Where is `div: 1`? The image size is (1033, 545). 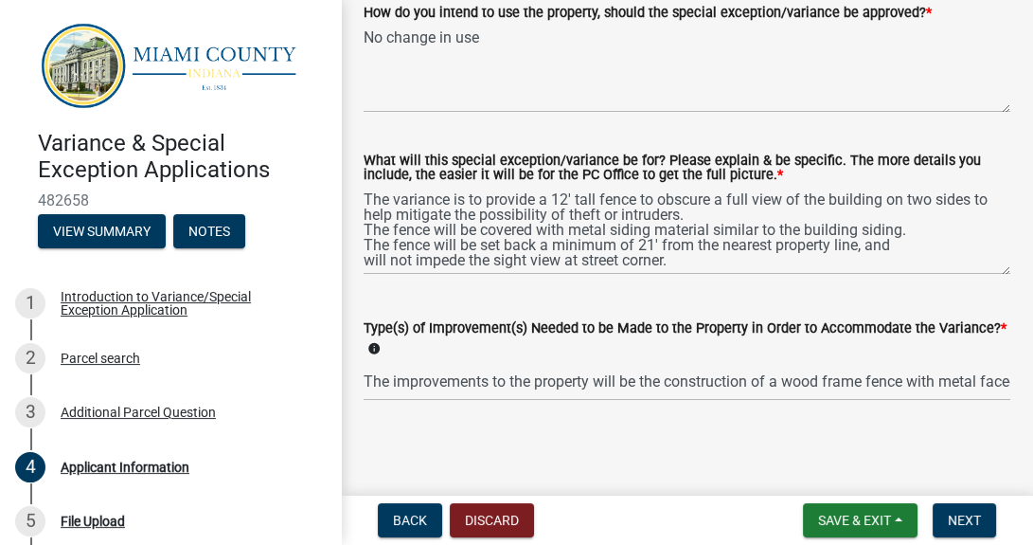
div: 1 is located at coordinates (30, 303).